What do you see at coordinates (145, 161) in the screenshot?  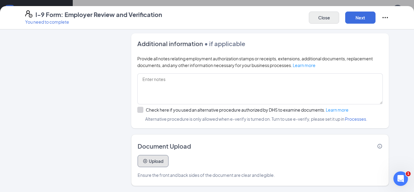 I see `svg: PlusCircle` at bounding box center [145, 161].